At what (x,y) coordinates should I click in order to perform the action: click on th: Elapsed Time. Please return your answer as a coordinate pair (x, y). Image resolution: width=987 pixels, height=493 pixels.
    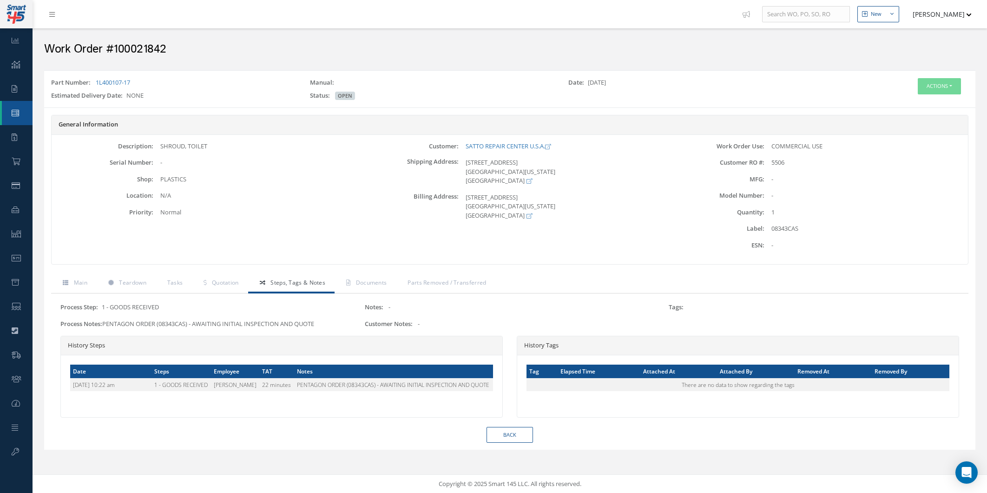
    Looking at the image, I should click on (599, 371).